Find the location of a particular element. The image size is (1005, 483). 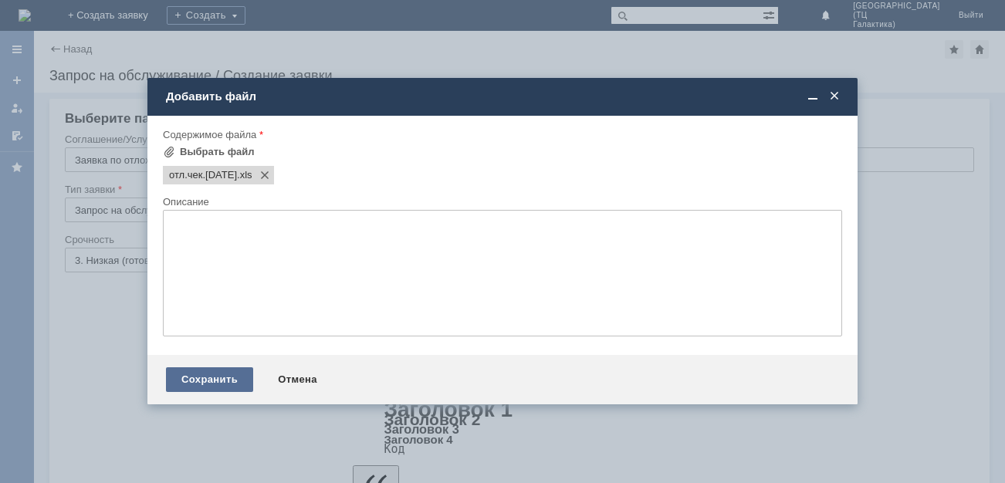

div: Описание is located at coordinates (501, 202).